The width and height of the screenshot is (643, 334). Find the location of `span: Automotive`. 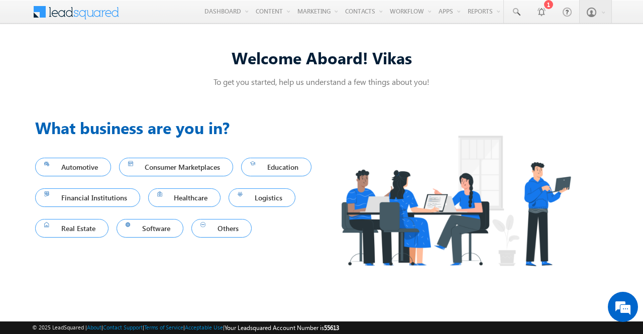

span: Automotive is located at coordinates (73, 167).